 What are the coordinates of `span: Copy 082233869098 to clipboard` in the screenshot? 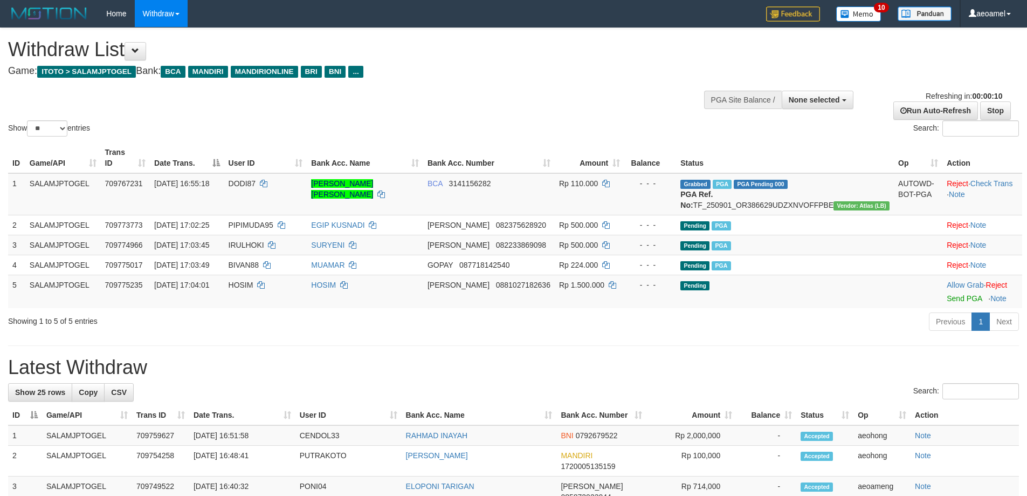 It's located at (521, 245).